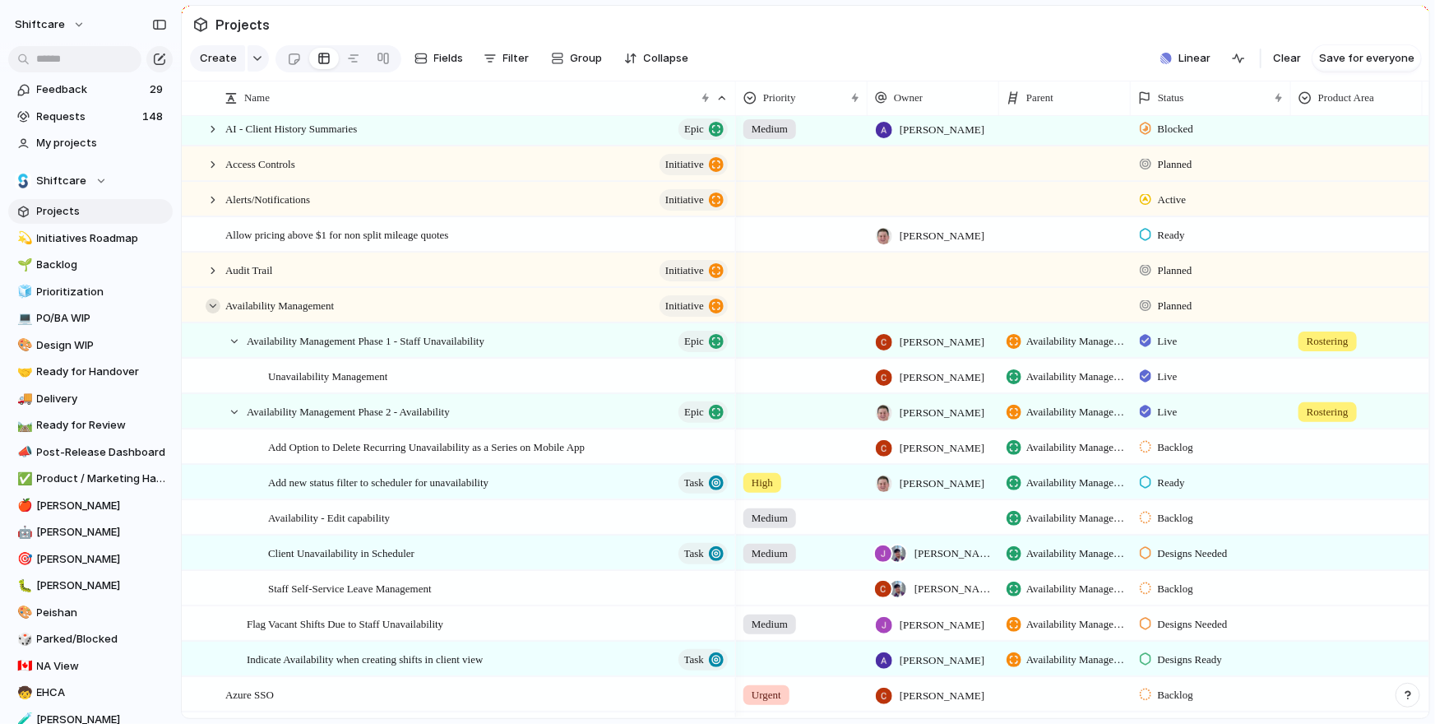 Image resolution: width=1435 pixels, height=724 pixels. What do you see at coordinates (90, 452) in the screenshot?
I see `a: 📣Post-Release Dashboard` at bounding box center [90, 452].